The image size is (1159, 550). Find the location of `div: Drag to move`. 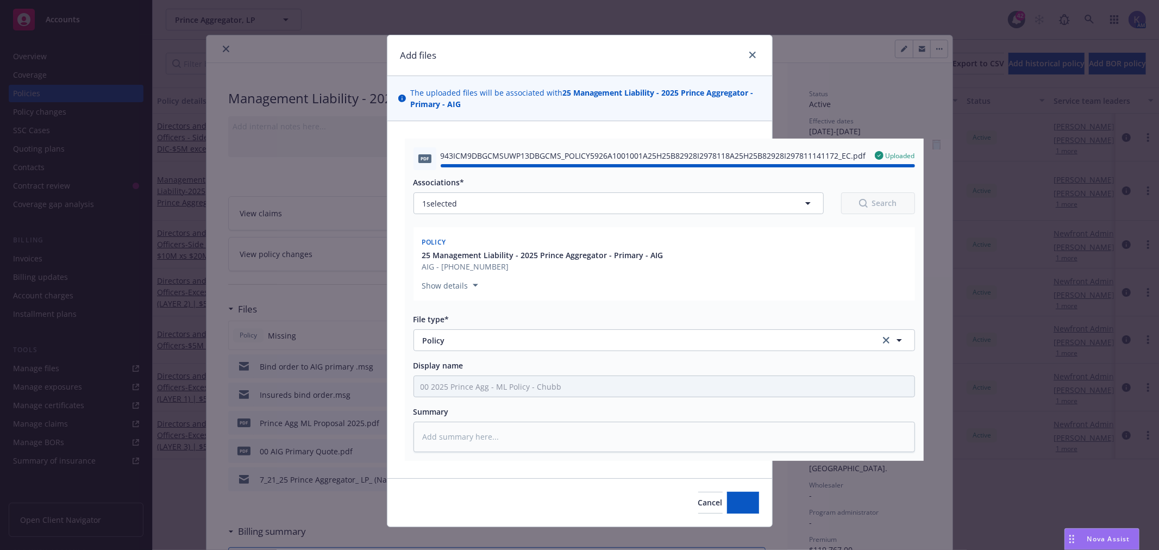

div: Drag to move is located at coordinates (1072, 539).